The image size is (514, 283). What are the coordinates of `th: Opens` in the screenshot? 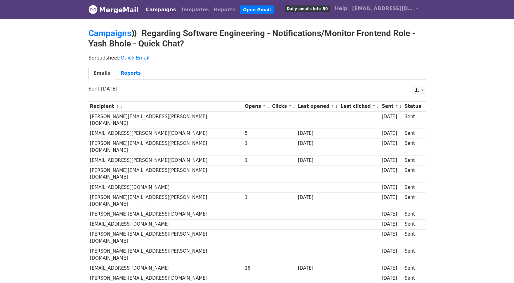 It's located at (257, 106).